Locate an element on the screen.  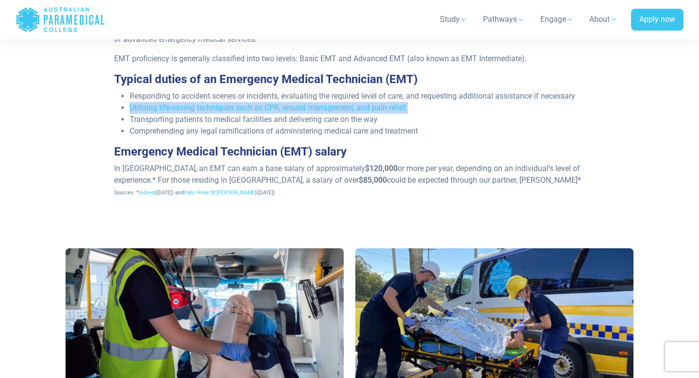
h3: Emergency Medical Technician (EMT) salary is located at coordinates (350, 152).